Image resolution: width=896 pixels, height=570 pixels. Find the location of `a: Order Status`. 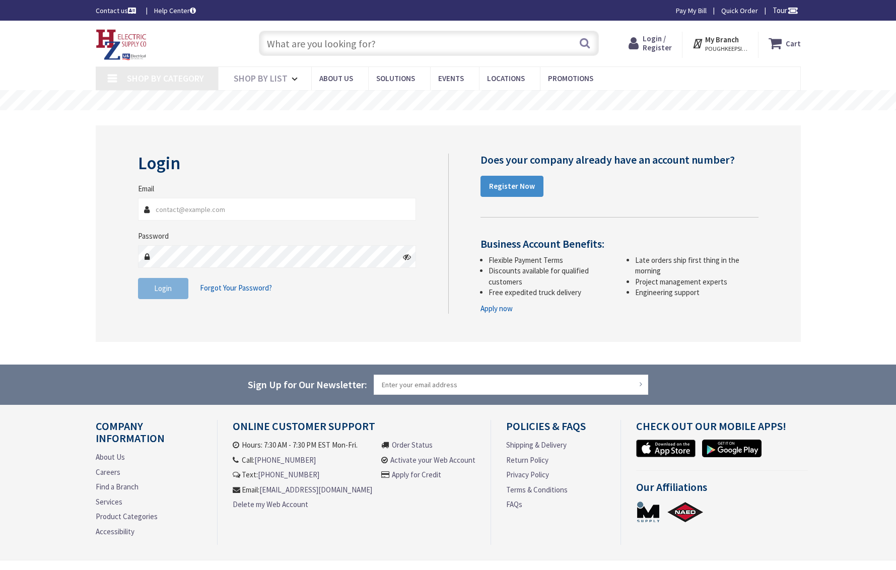

a: Order Status is located at coordinates (412, 445).